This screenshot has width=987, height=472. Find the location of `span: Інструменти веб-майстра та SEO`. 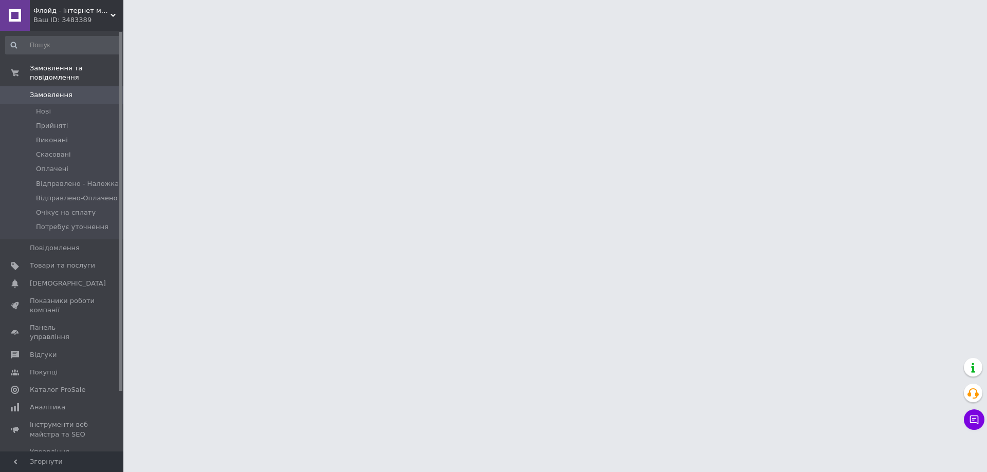

span: Інструменти веб-майстра та SEO is located at coordinates (62, 430).